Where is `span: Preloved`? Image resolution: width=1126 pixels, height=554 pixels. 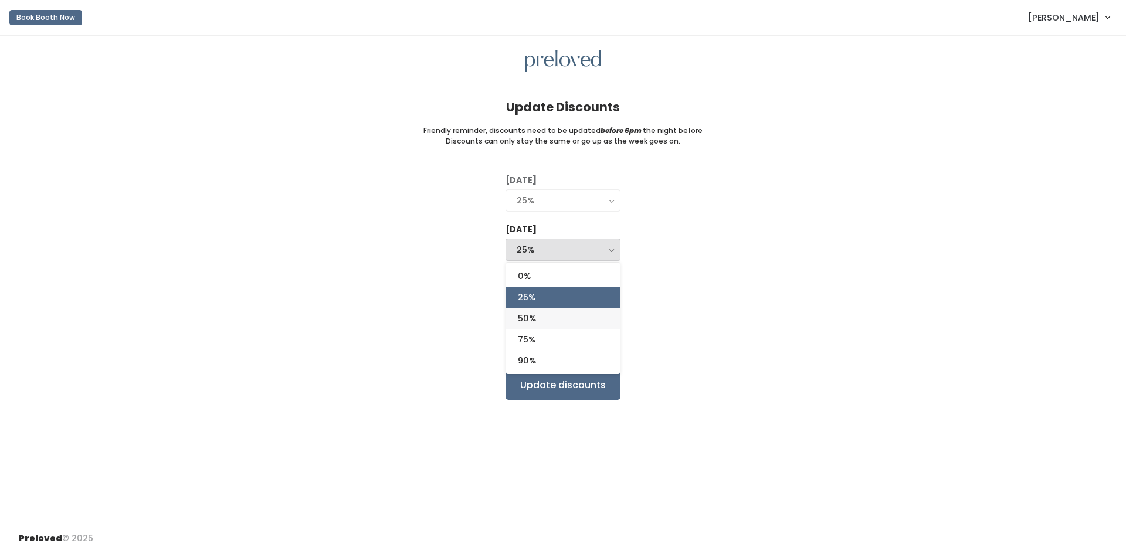
span: Preloved is located at coordinates (40, 538).